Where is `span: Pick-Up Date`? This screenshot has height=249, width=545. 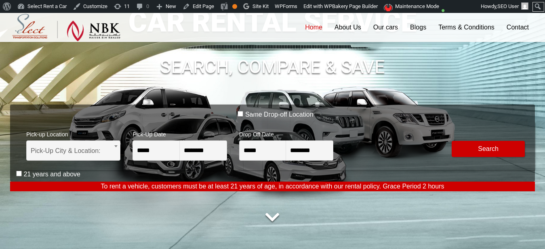 span: Pick-Up Date is located at coordinates (179, 133).